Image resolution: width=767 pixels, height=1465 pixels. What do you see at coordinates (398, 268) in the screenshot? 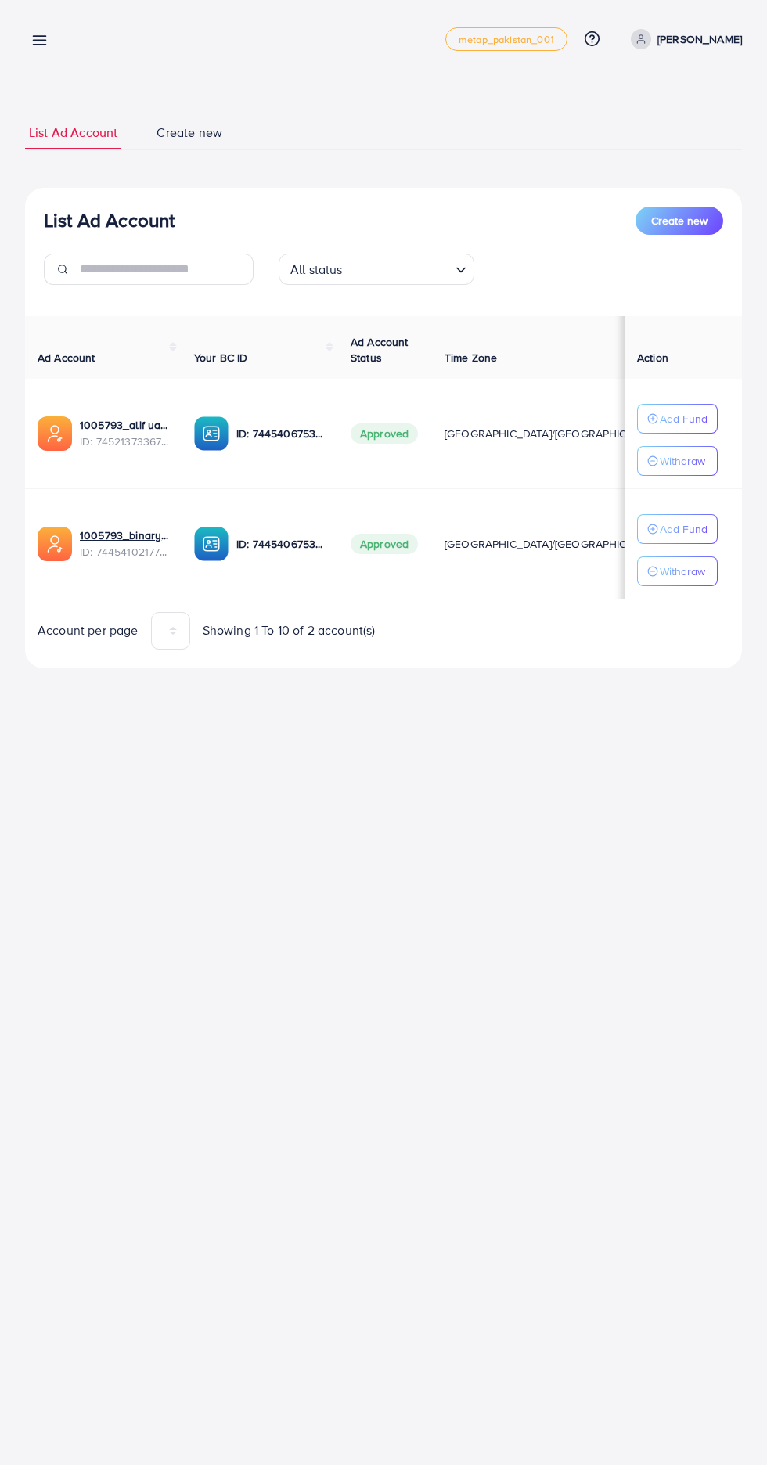
I see `input: Search for option` at bounding box center [398, 268].